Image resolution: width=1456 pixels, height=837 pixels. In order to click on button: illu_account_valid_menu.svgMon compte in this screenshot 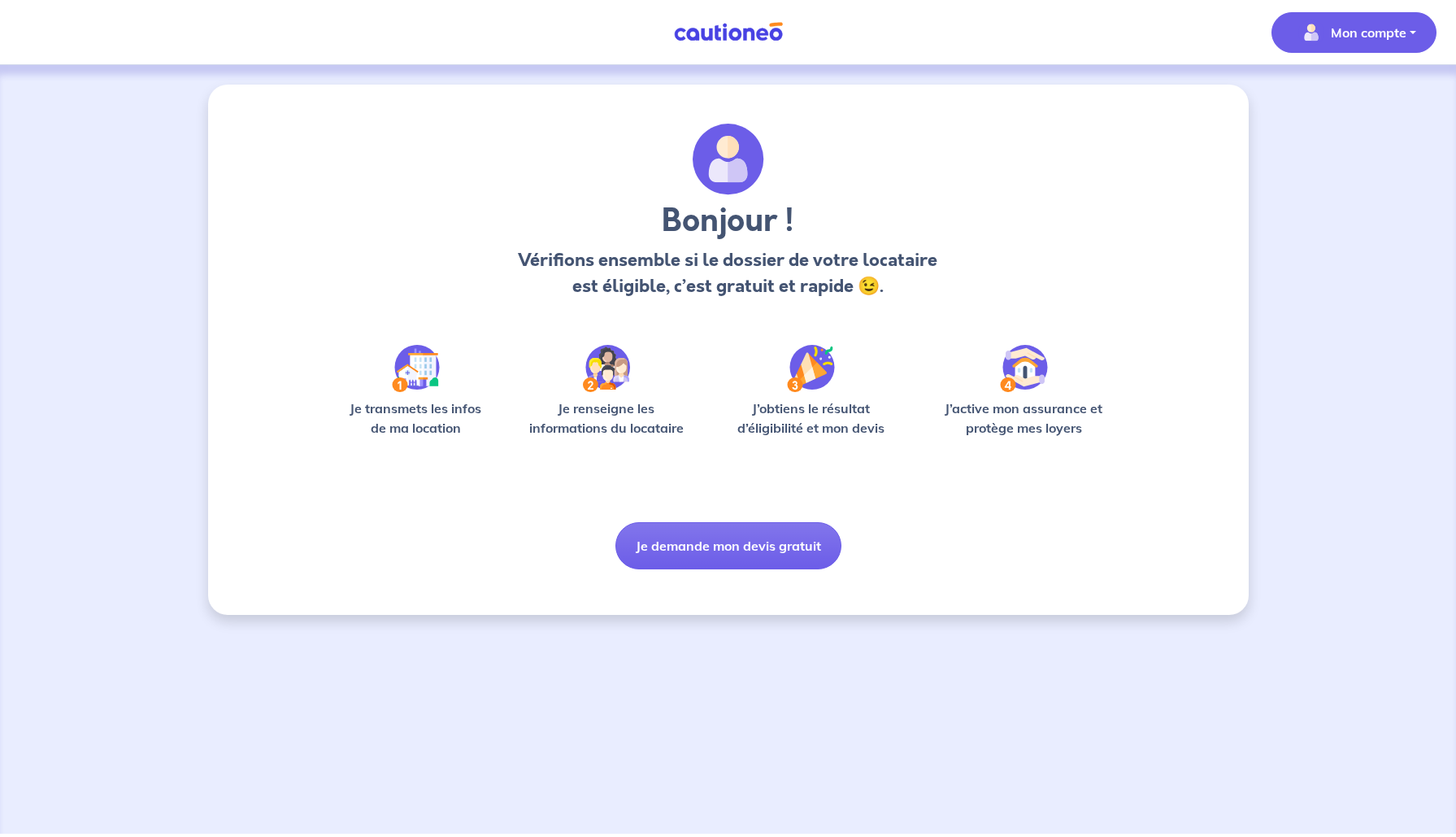, I will do `click(1354, 33)`.